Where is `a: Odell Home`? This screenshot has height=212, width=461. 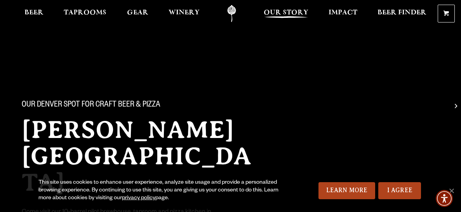 a: Odell Home is located at coordinates (231, 14).